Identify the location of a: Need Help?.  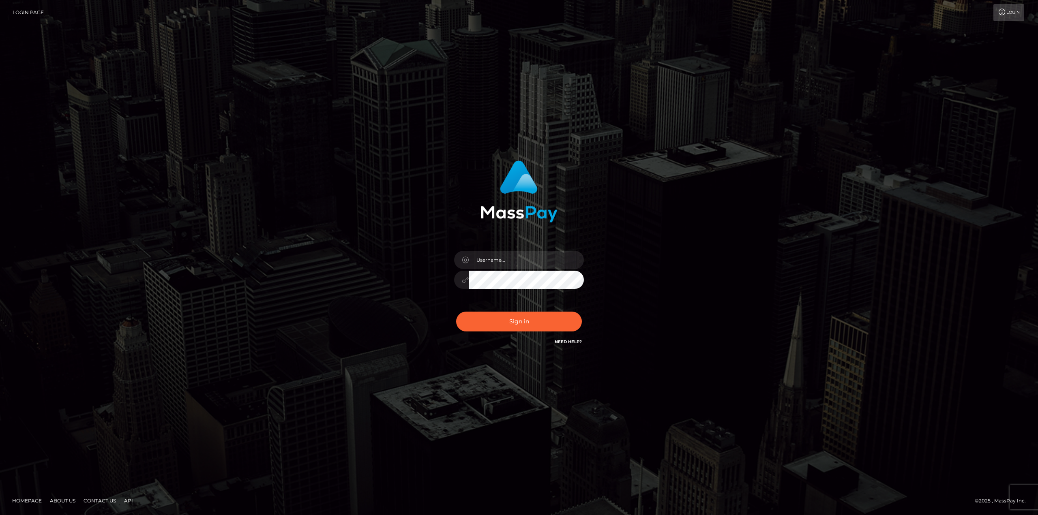
(568, 342).